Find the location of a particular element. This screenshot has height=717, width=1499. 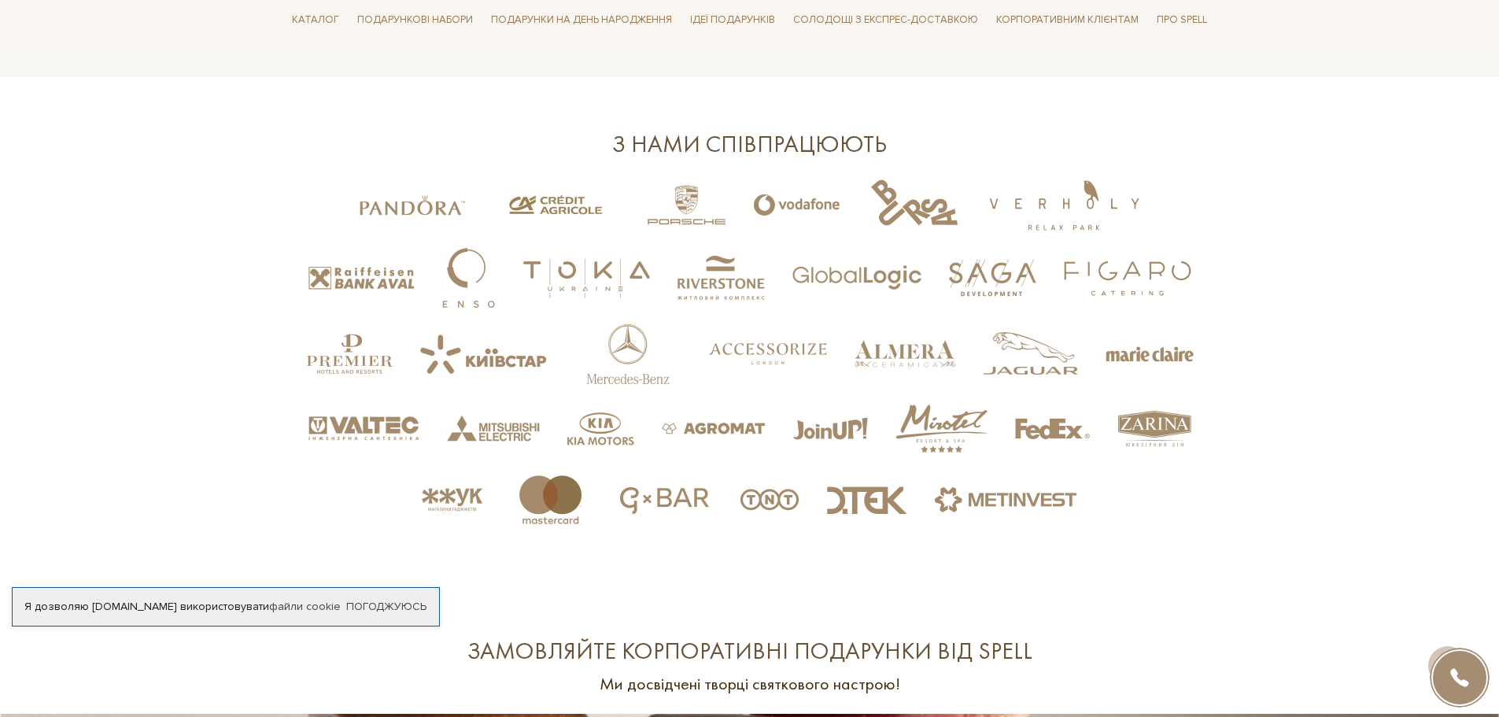

div: Замовляйте корпоративні подарунки від Spell is located at coordinates (750, 651).